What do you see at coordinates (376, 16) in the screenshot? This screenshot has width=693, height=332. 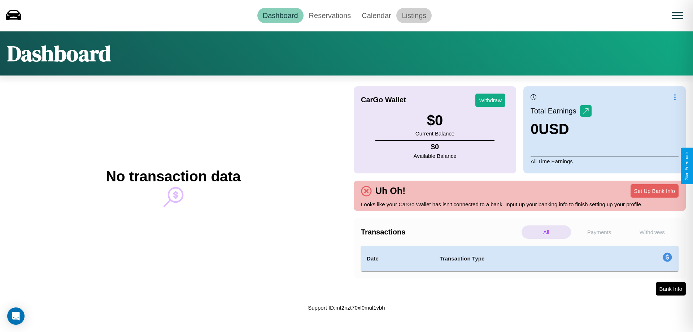 I see `a: Calendar` at bounding box center [376, 16].